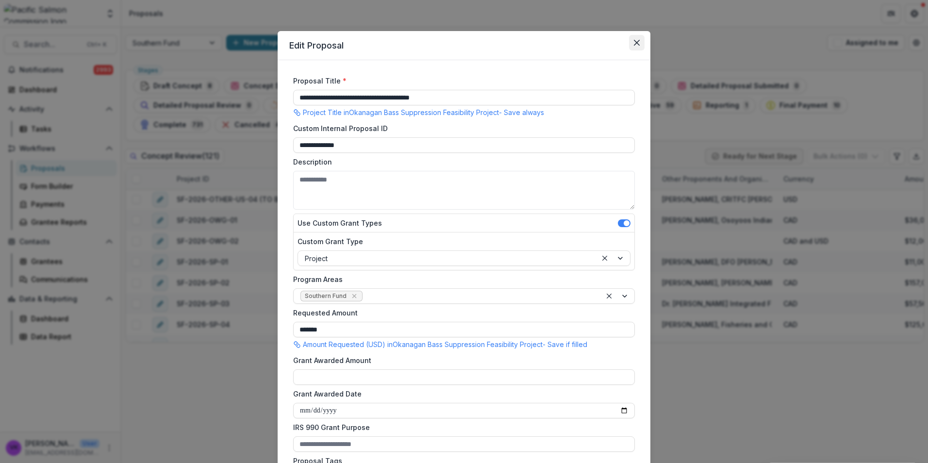 The width and height of the screenshot is (928, 463). What do you see at coordinates (340, 223) in the screenshot?
I see `label: Use Custom Grant Types` at bounding box center [340, 223].